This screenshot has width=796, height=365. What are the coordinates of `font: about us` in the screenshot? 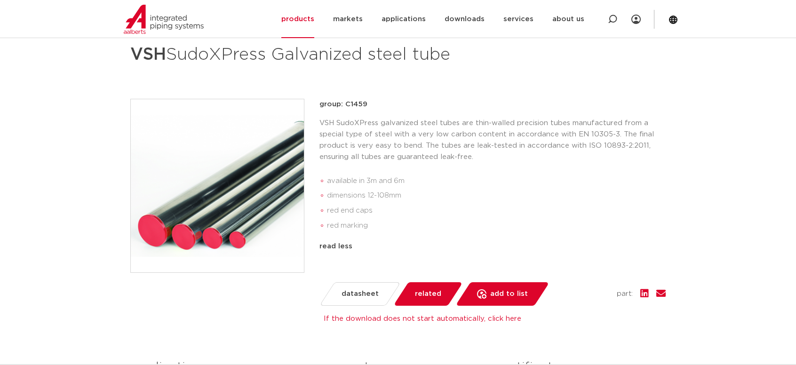 It's located at (568, 19).